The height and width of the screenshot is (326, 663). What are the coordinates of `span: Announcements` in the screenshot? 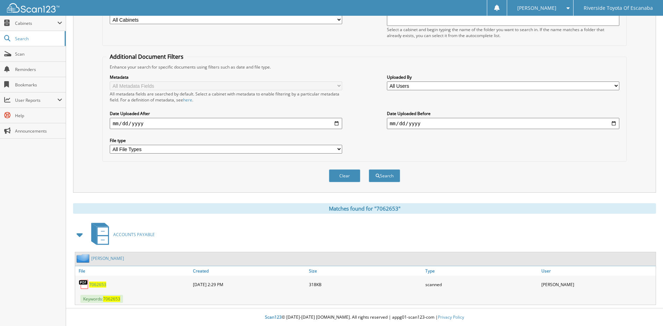 It's located at (38, 131).